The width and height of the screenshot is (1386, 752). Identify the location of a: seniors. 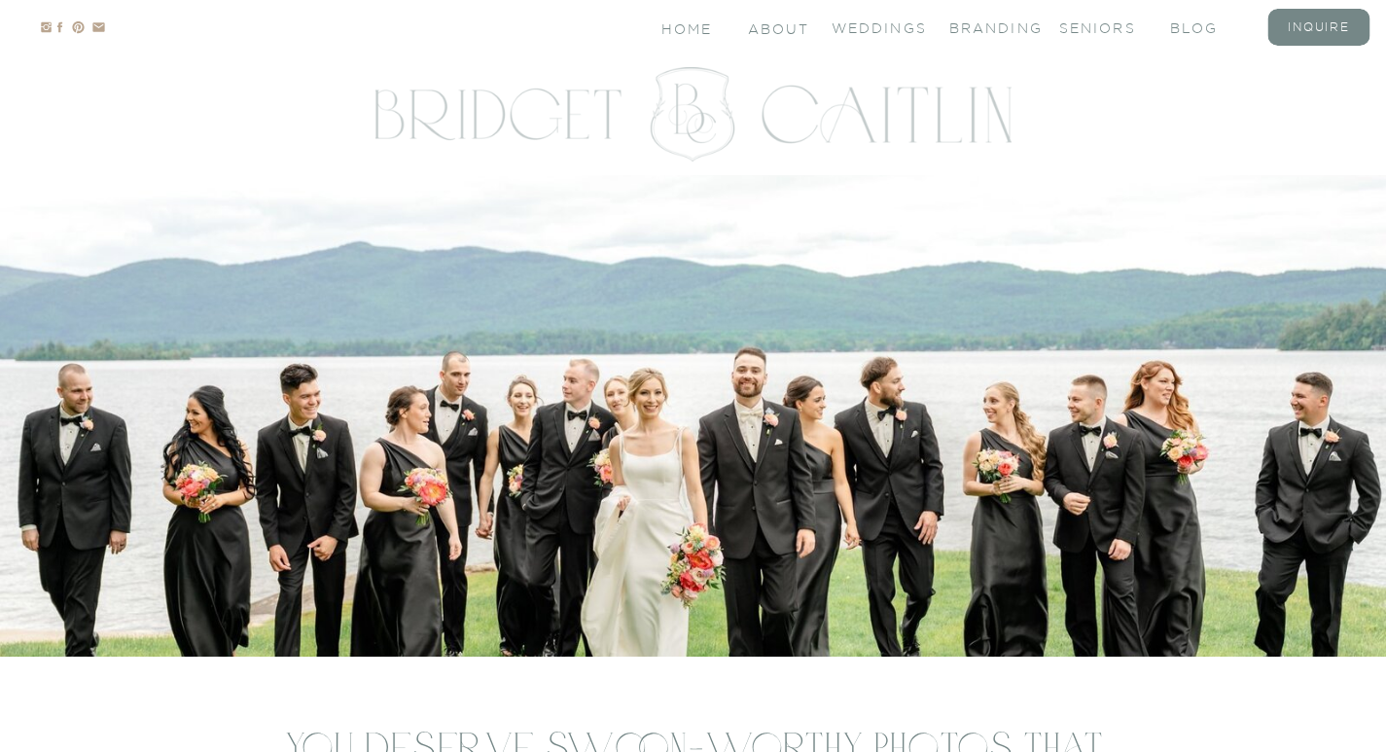
(1098, 26).